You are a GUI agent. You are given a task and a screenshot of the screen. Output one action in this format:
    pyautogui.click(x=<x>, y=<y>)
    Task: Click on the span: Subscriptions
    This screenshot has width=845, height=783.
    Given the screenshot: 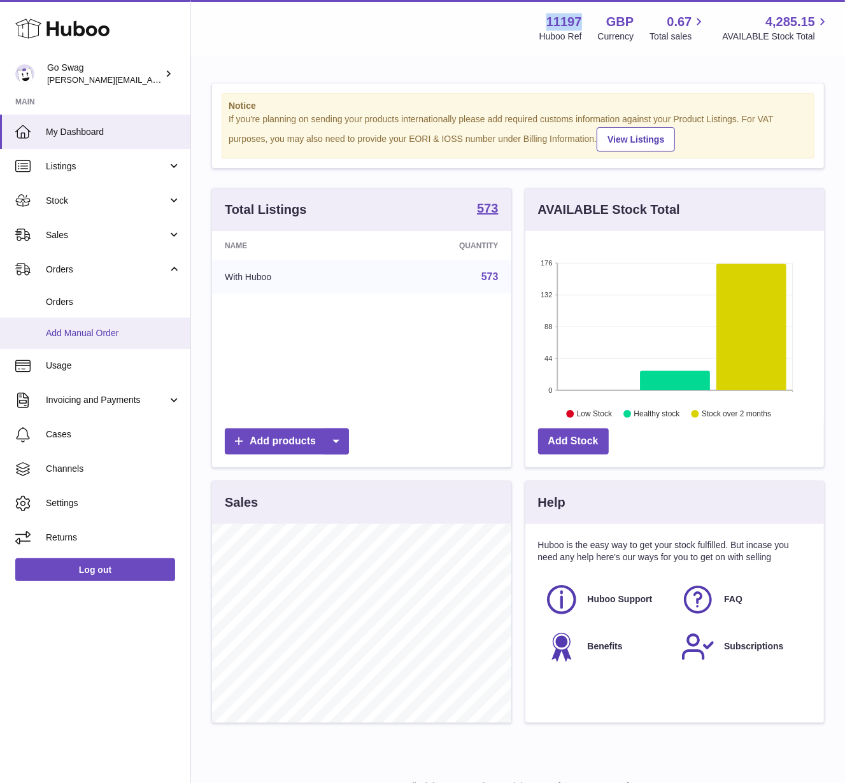 What is the action you would take?
    pyautogui.click(x=753, y=646)
    